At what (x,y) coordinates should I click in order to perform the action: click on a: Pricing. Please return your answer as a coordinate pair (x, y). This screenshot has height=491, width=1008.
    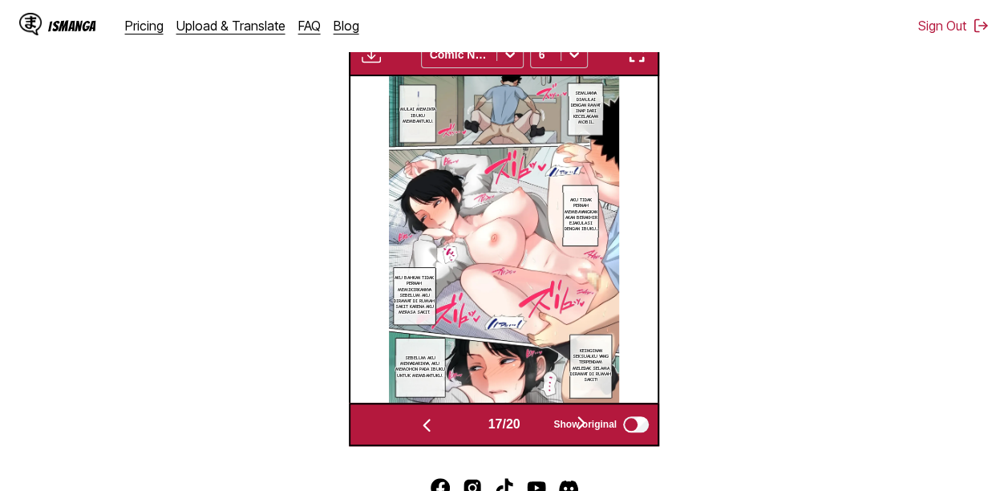
    Looking at the image, I should click on (144, 26).